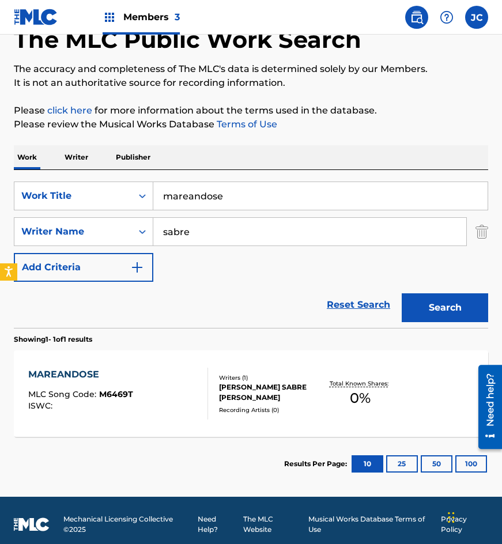 The image size is (502, 544). What do you see at coordinates (133, 157) in the screenshot?
I see `p: Publisher` at bounding box center [133, 157].